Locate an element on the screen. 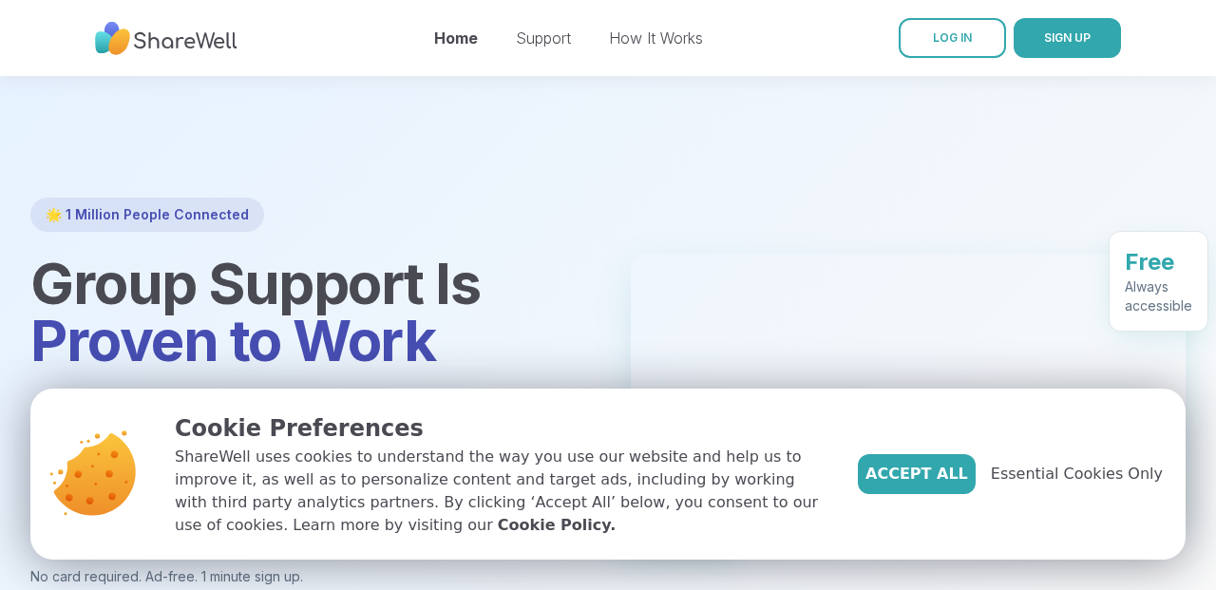 This screenshot has width=1216, height=590. span: Proven to Work is located at coordinates (233, 340).